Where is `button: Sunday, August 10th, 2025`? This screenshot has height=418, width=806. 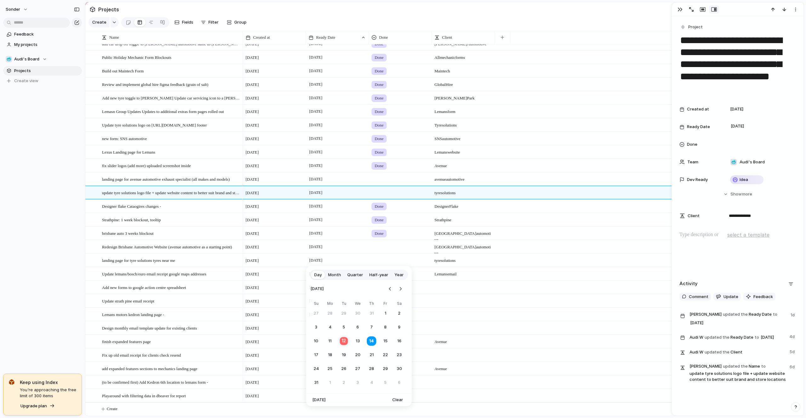 button: Sunday, August 10th, 2025 is located at coordinates (316, 341).